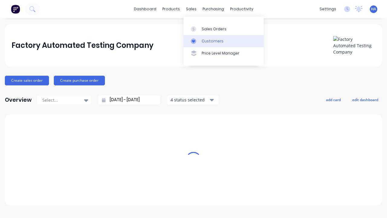 The height and width of the screenshot is (218, 387). Describe the element at coordinates (220, 53) in the screenshot. I see `div: Price Level Manager` at that location.